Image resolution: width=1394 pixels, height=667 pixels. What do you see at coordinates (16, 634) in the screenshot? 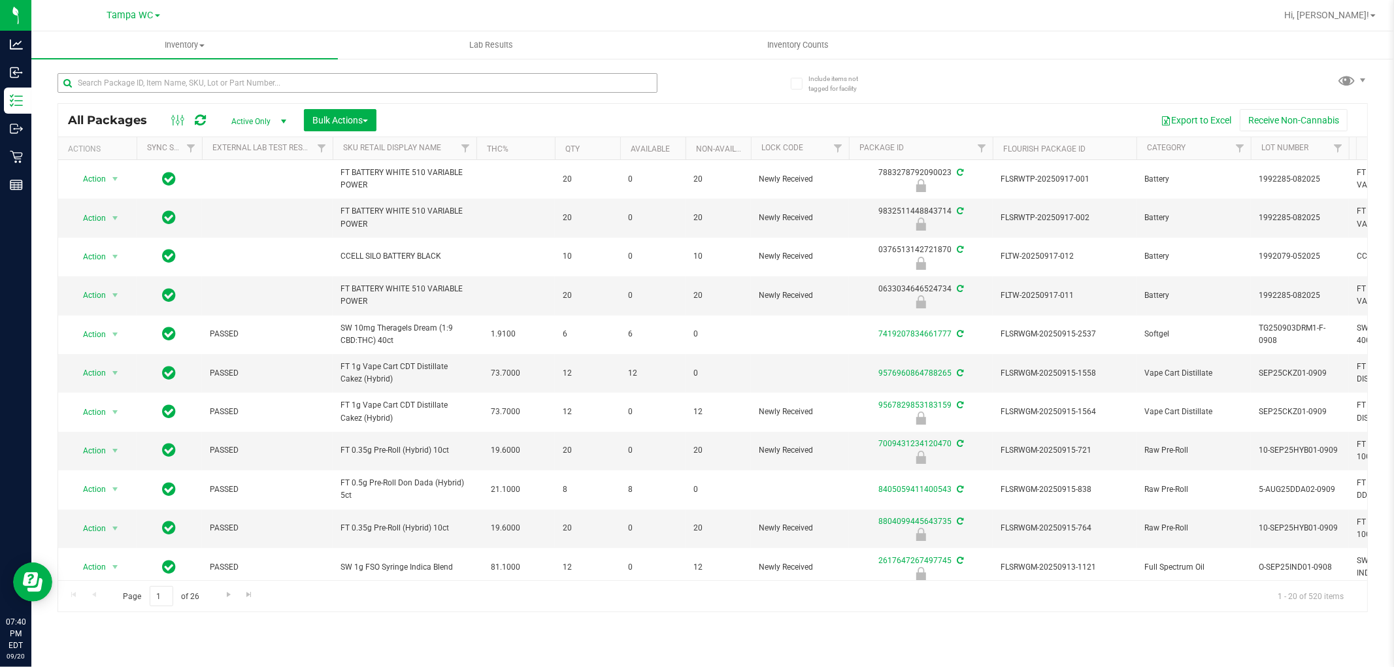
I see `p: 07:40 PM EDT` at bounding box center [16, 634].